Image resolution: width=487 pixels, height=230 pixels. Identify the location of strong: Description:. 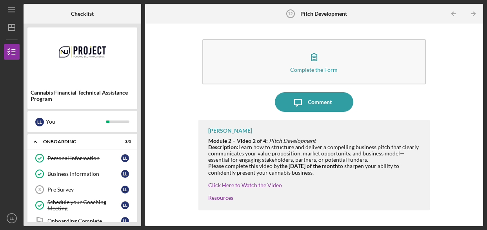
(223, 147).